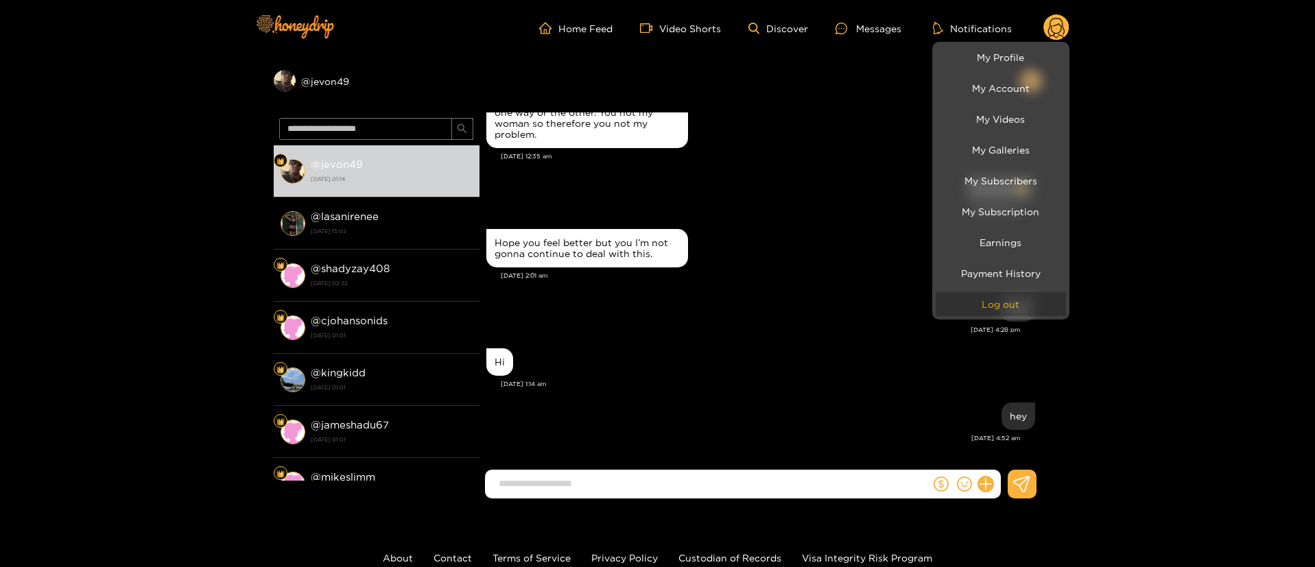 Image resolution: width=1315 pixels, height=567 pixels. What do you see at coordinates (1001, 119) in the screenshot?
I see `a: My Videos` at bounding box center [1001, 119].